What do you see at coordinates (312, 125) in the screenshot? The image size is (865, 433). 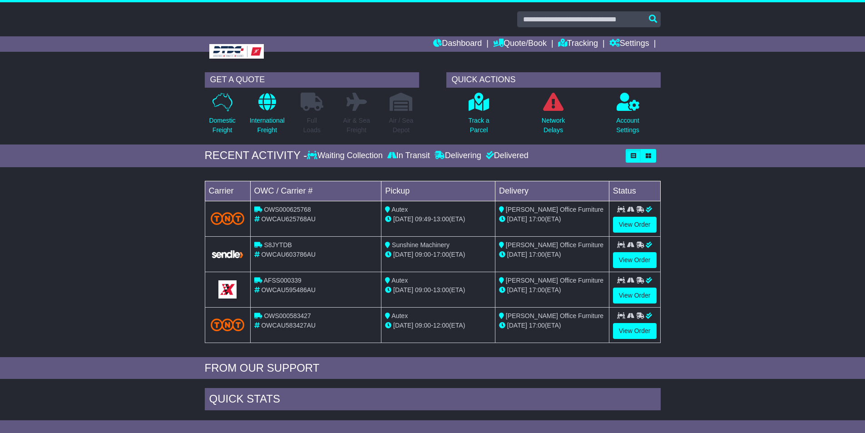 I see `p: Full Loads` at bounding box center [312, 125].